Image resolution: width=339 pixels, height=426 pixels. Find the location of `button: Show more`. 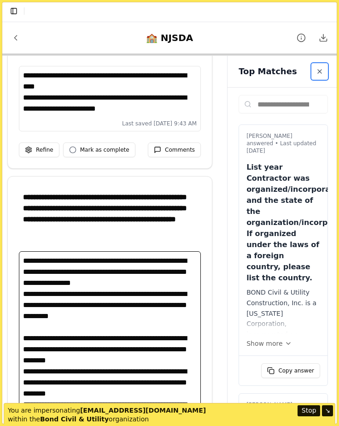

button: Show more is located at coordinates (283, 343).